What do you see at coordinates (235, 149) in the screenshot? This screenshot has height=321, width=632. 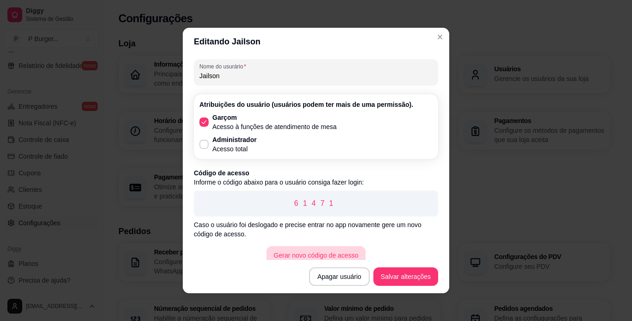 I see `p: Acesso total` at bounding box center [235, 149].